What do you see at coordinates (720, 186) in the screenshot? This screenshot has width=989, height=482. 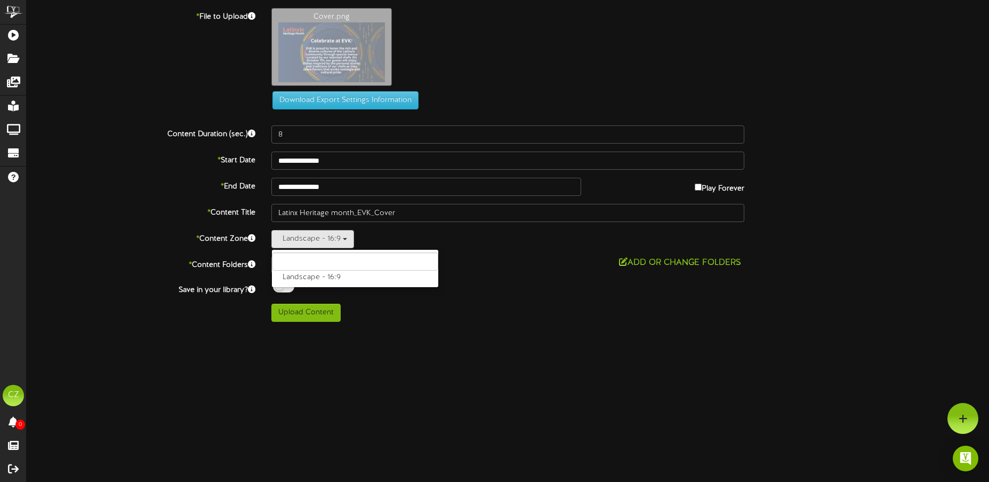 I see `label: Play Forever` at bounding box center [720, 186].